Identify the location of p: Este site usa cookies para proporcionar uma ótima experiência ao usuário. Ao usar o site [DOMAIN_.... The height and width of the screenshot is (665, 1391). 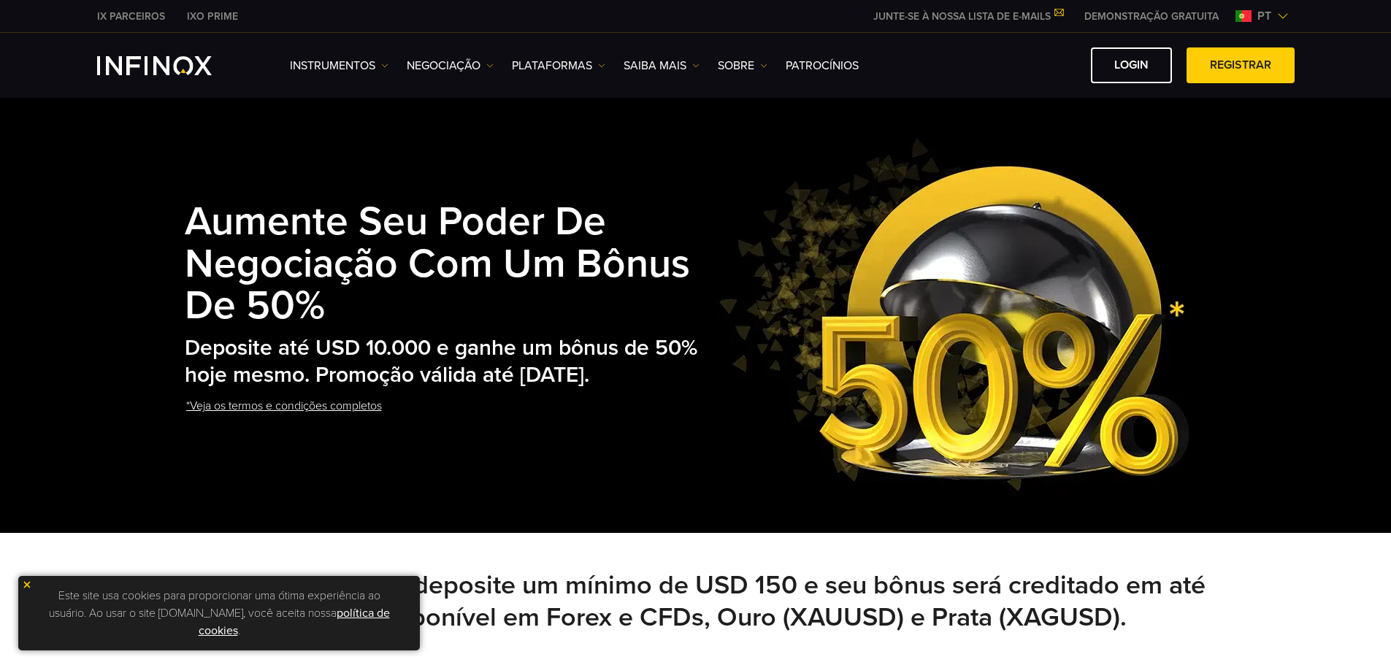
(219, 613).